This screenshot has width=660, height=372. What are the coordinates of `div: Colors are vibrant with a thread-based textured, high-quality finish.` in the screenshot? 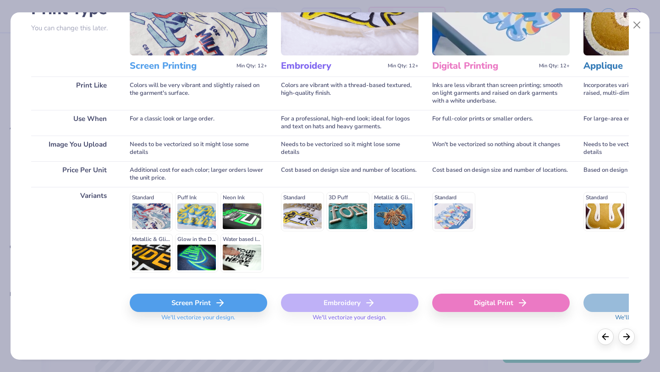 It's located at (350, 93).